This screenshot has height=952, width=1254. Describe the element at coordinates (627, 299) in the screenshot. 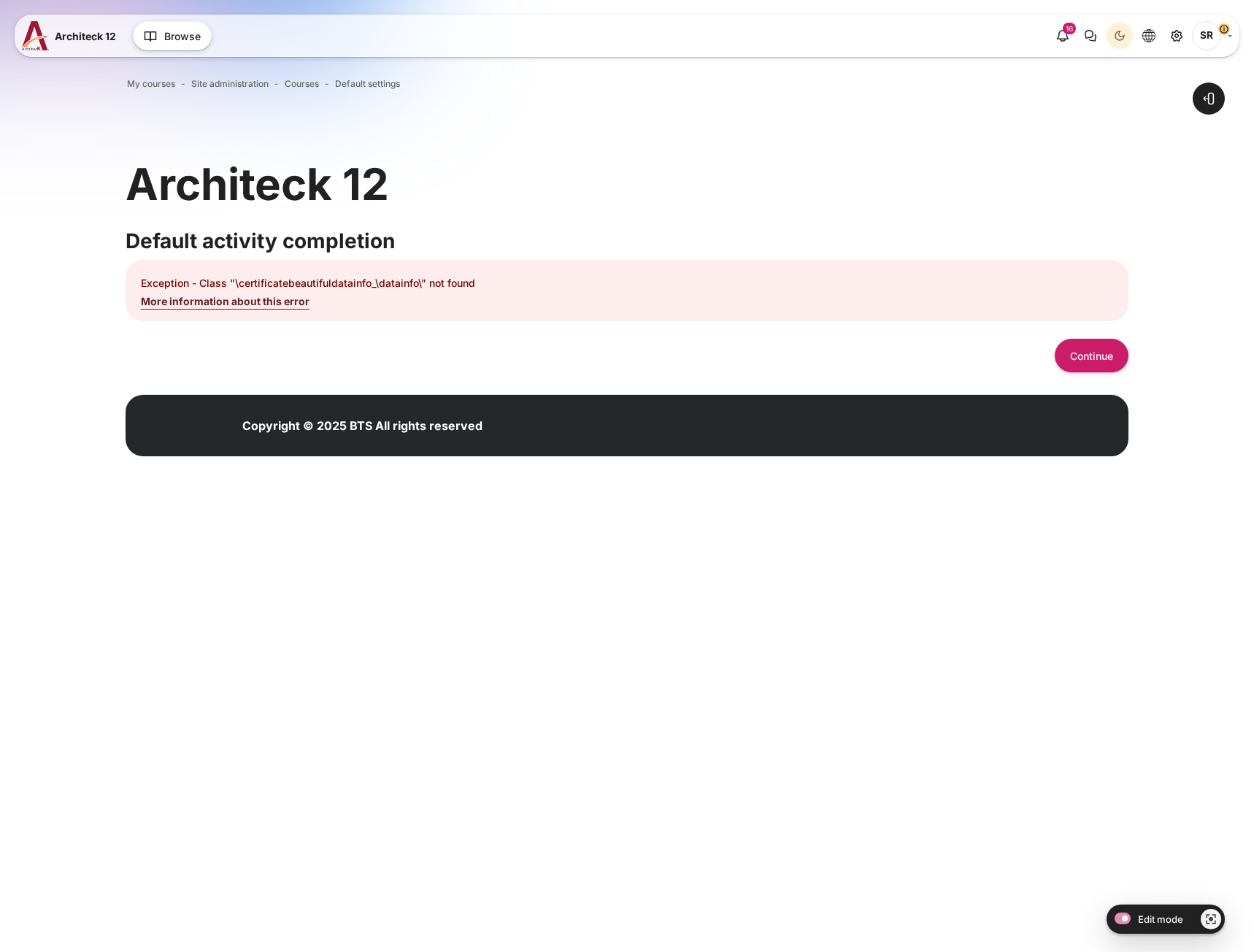

I see `section: Content` at that location.